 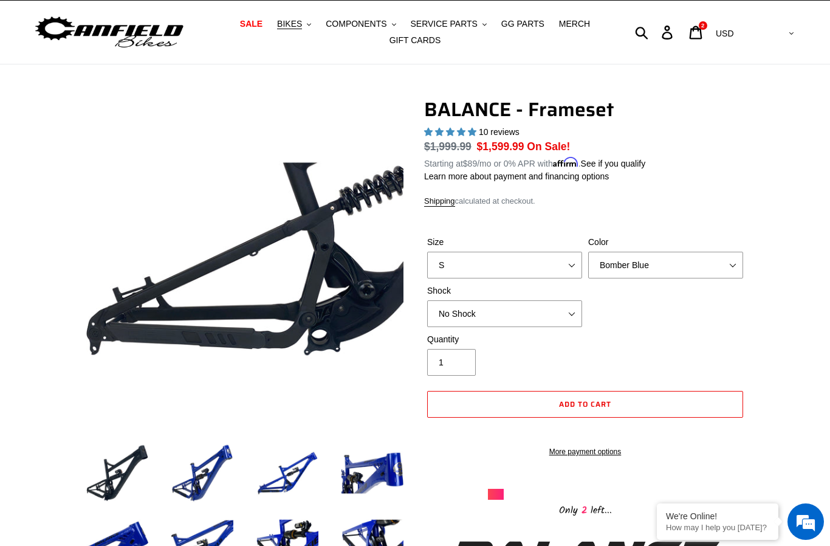 What do you see at coordinates (523, 24) in the screenshot?
I see `span: GG PARTS` at bounding box center [523, 24].